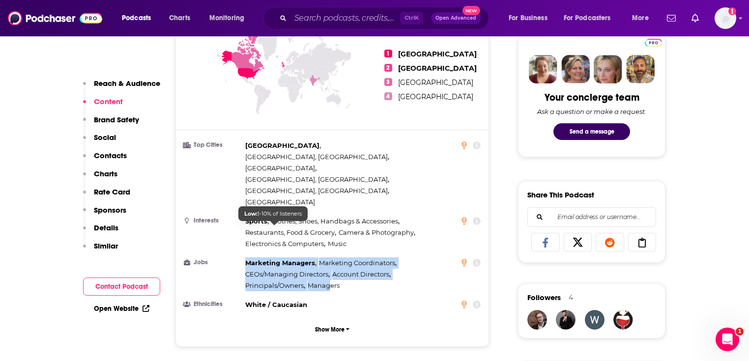 The height and width of the screenshot is (361, 749). Describe the element at coordinates (212, 304) in the screenshot. I see `h3: Ethnicities` at that location.